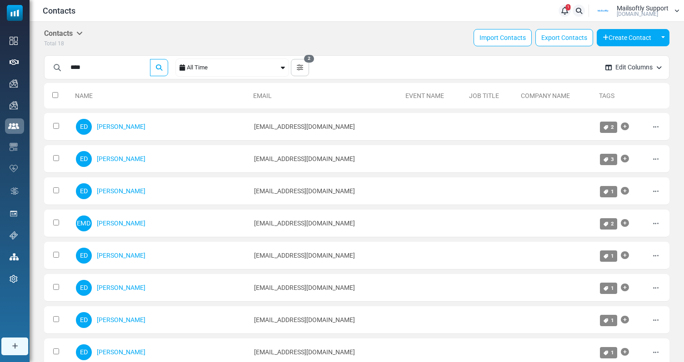  I want to click on button: Create Contact, so click(626, 38).